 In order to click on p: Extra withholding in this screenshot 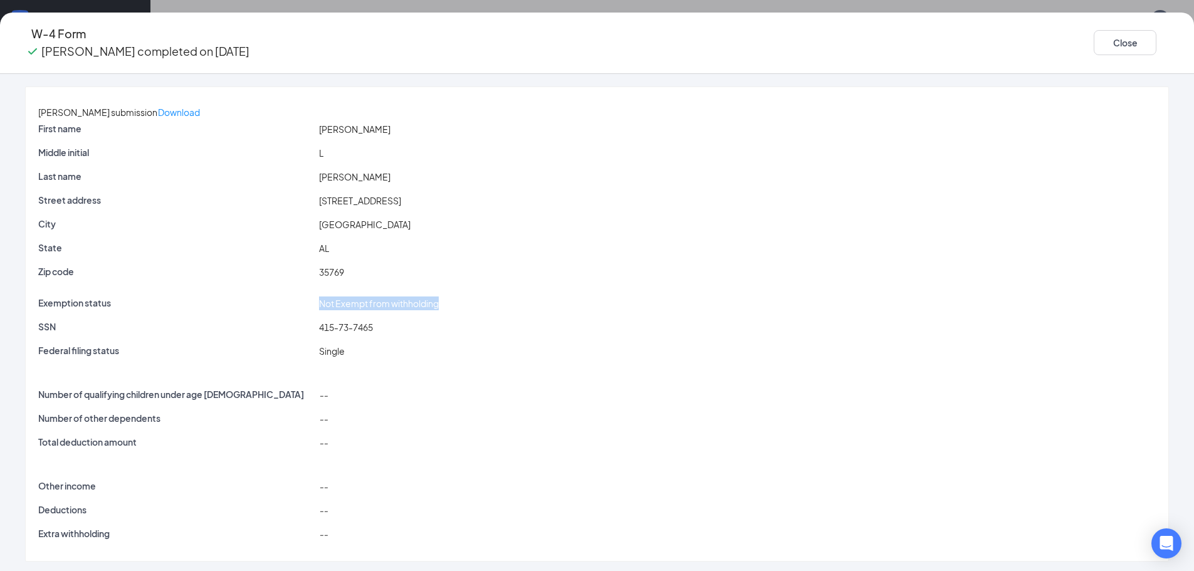, I will do `click(176, 533)`.